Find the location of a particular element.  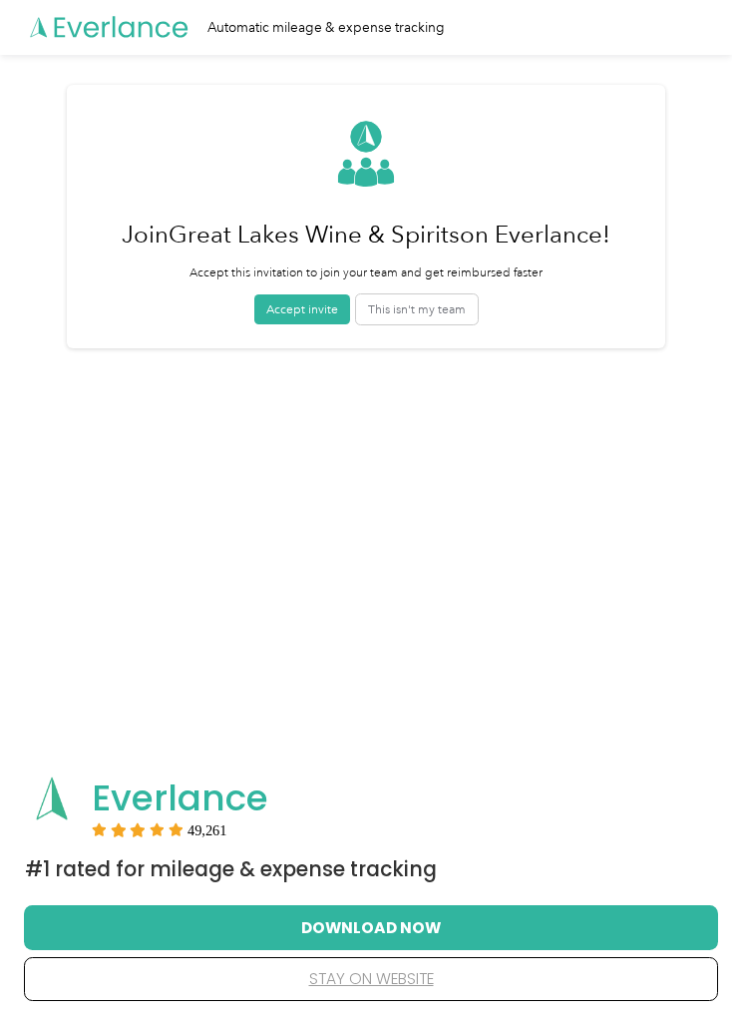

button: stay on website is located at coordinates (371, 979).